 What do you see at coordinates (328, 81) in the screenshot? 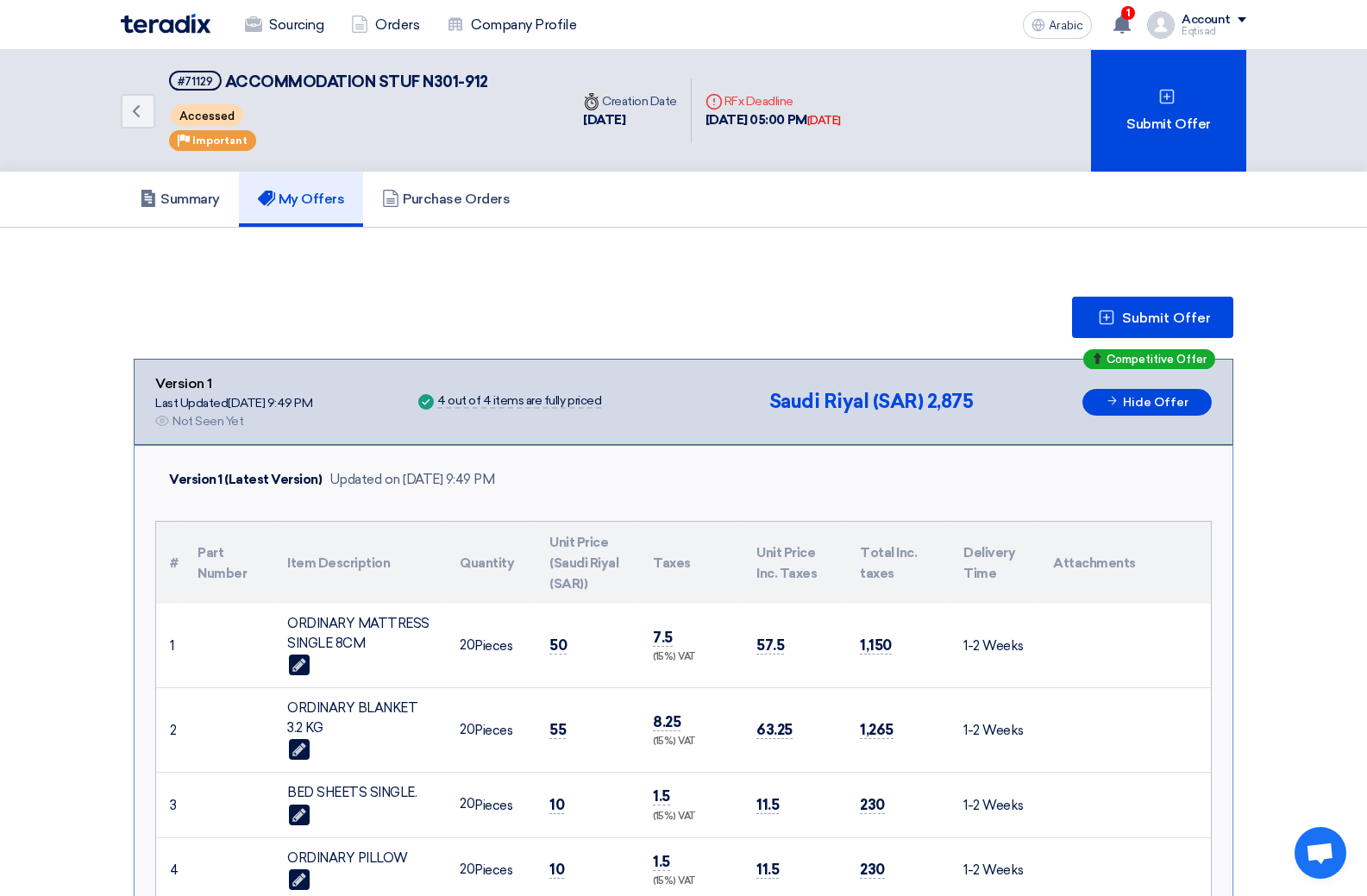
I see `h5: ACCOMMODATION STUF N301-912` at bounding box center [328, 81].